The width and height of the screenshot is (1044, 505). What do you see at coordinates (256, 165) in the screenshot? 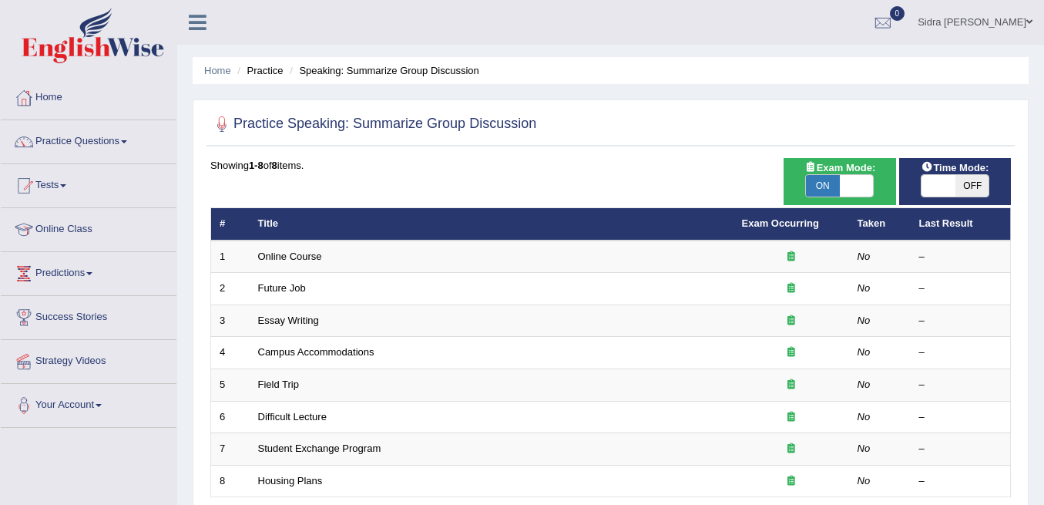
I see `b: 1-8` at bounding box center [256, 165].